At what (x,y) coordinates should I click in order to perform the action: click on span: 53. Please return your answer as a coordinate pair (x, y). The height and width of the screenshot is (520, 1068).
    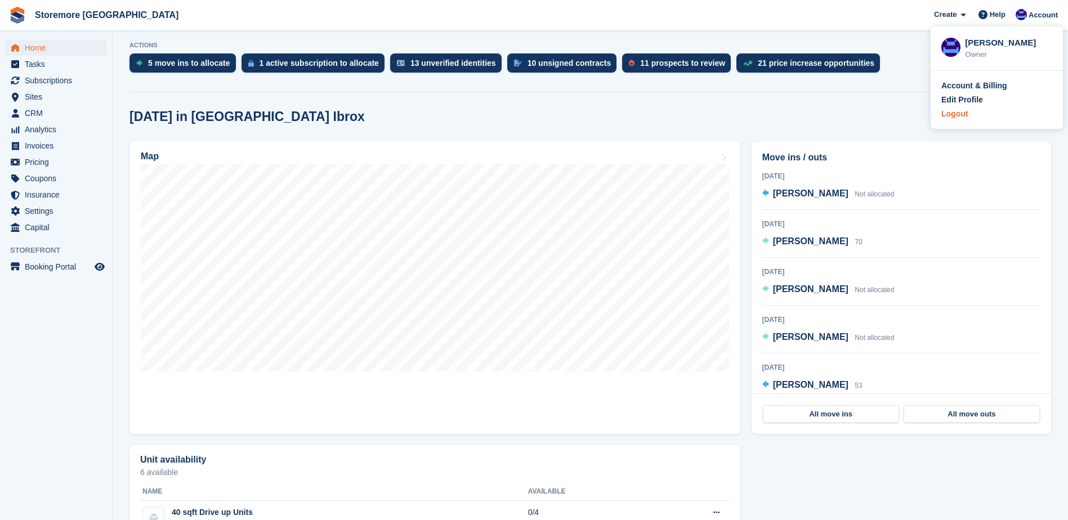
    Looking at the image, I should click on (858, 385).